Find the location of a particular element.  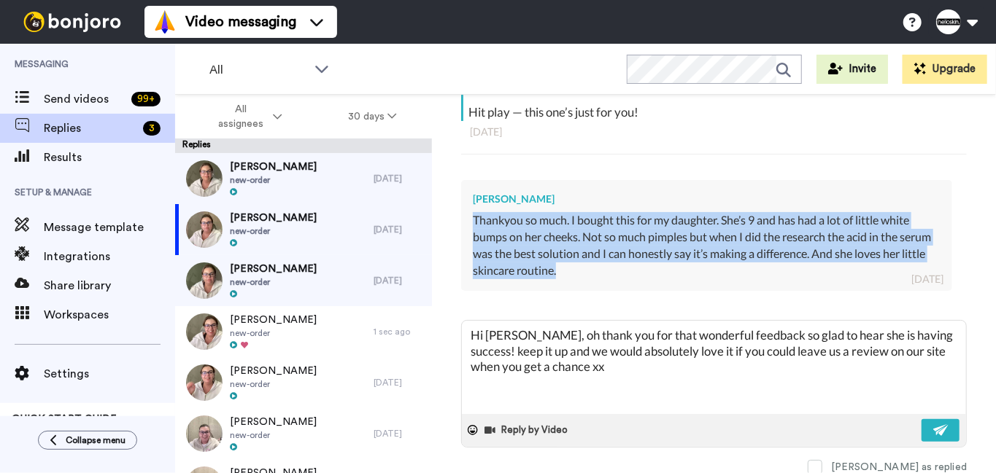

img: ea1b35ab-8f29-41c9-b907-d95bc8de90e4-thumb.jpg is located at coordinates (204, 332).